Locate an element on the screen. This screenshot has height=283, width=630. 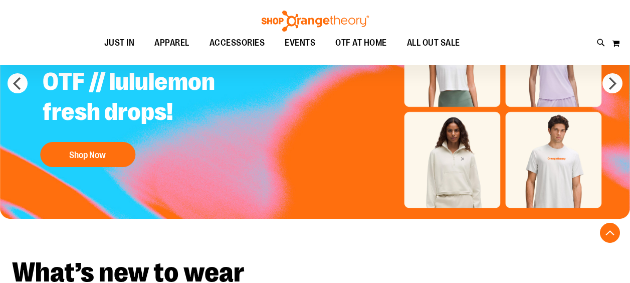
span: OTF AT HOME is located at coordinates (361, 43).